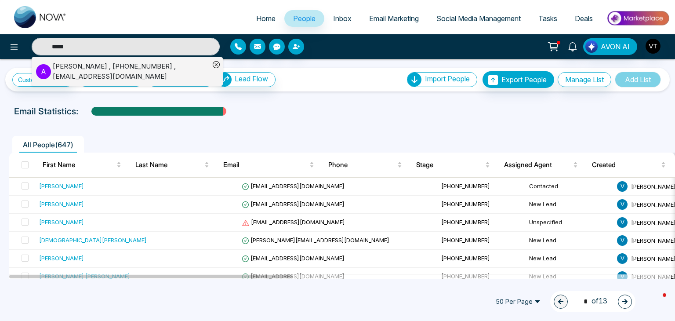 Image resolution: width=675 pixels, height=321 pixels. What do you see at coordinates (541, 165) in the screenshot?
I see `th: Assigned Agent` at bounding box center [541, 165].